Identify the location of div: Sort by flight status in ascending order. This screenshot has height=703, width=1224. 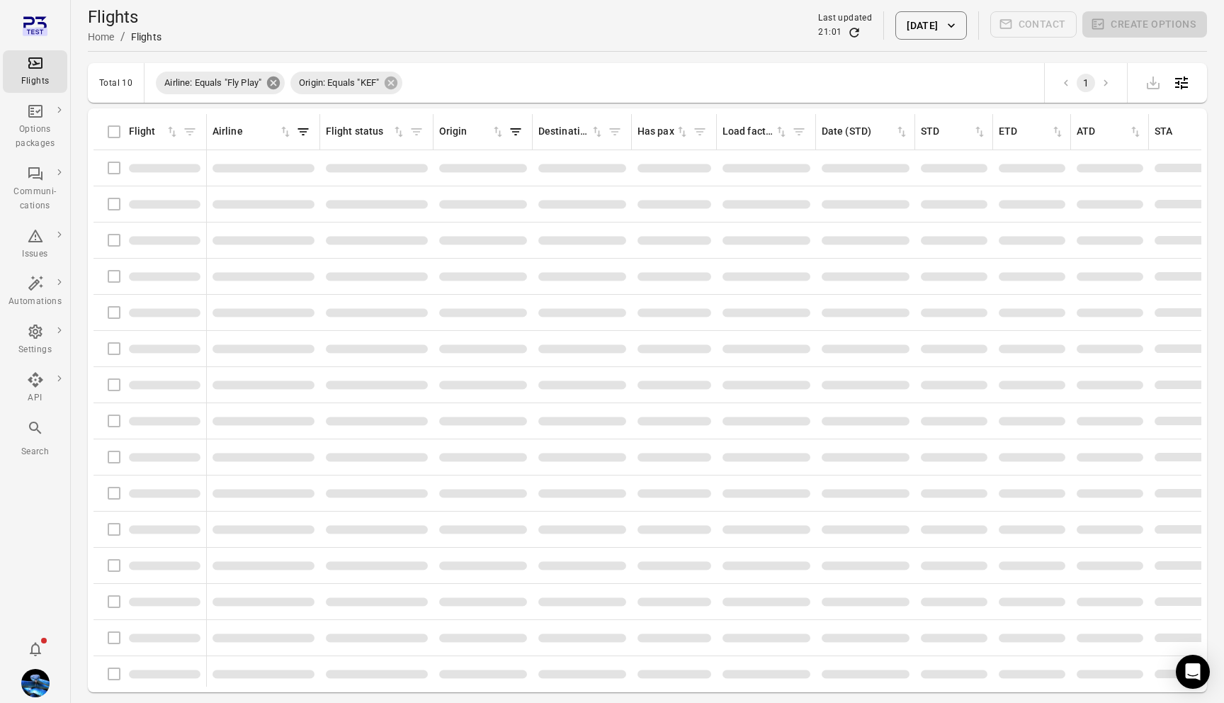
(366, 132).